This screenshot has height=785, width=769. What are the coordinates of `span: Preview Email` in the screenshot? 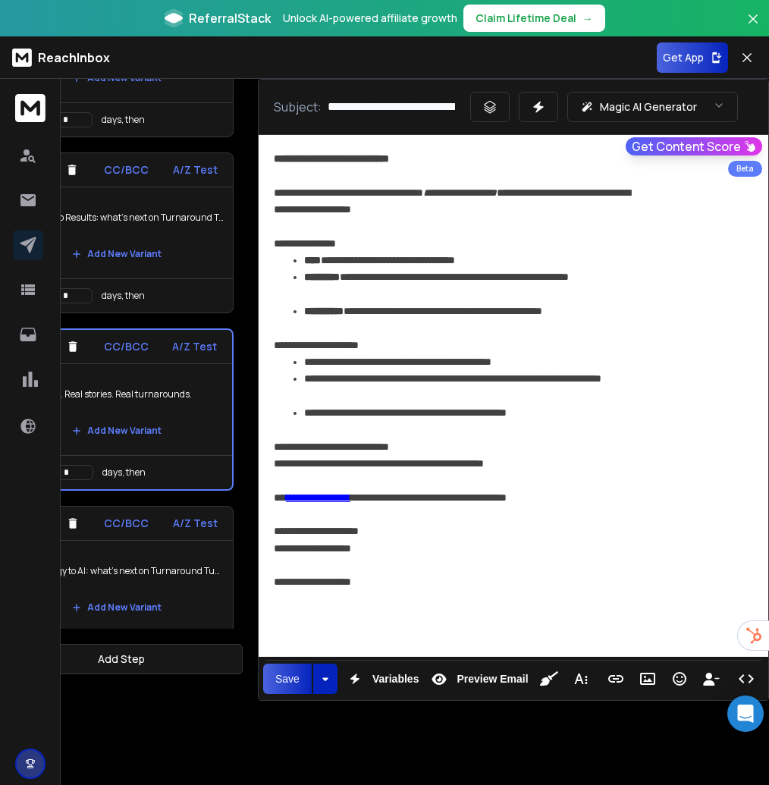 It's located at (492, 679).